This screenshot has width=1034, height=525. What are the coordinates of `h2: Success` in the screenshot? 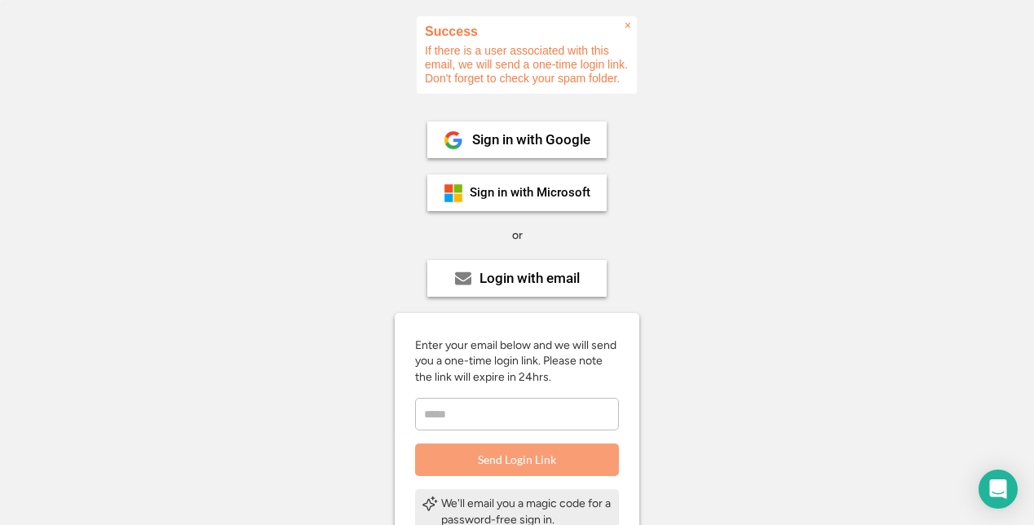 It's located at (527, 31).